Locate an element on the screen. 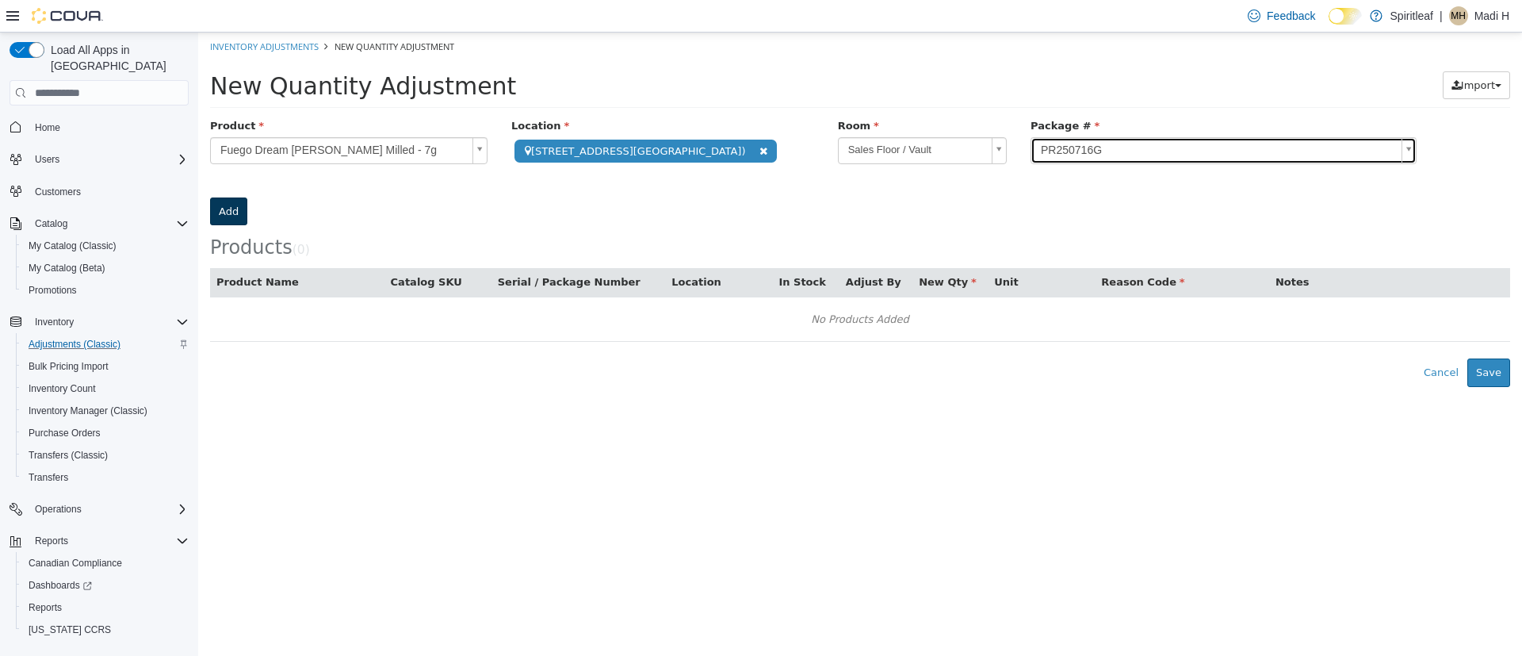  span: Canadian Compliance is located at coordinates (75, 563).